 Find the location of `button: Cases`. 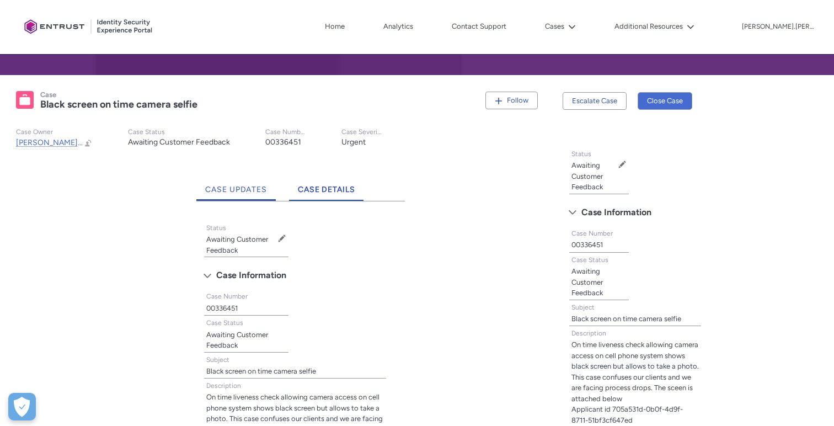

button: Cases is located at coordinates (561, 26).